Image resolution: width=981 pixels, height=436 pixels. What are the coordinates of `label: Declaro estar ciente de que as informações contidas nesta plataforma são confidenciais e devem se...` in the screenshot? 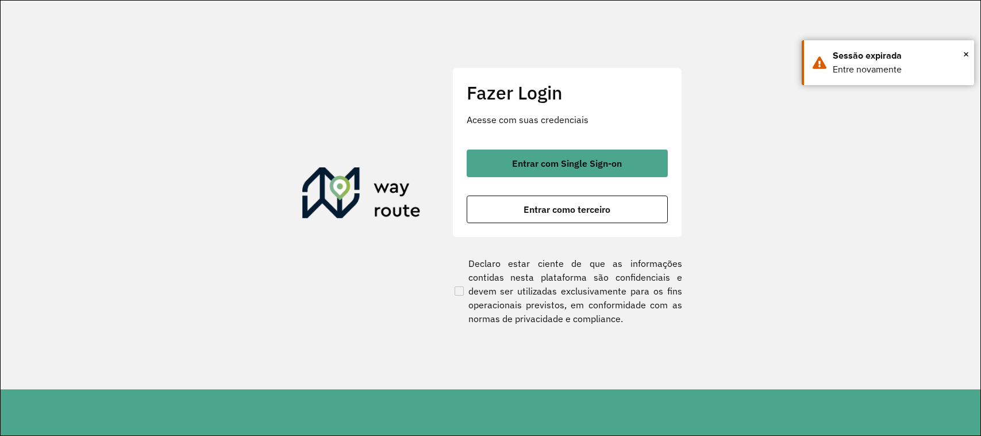 It's located at (567, 291).